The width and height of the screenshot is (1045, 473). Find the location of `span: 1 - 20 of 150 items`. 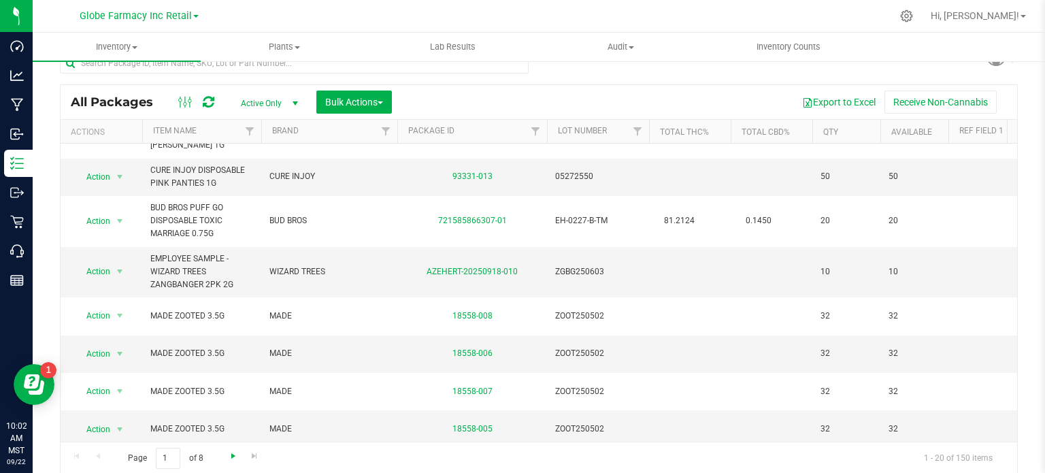

span: 1 - 20 of 150 items is located at coordinates (958, 458).